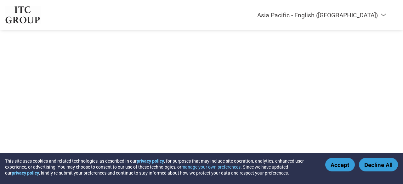 This screenshot has width=403, height=184. What do you see at coordinates (340, 165) in the screenshot?
I see `button: Accept` at bounding box center [340, 165].